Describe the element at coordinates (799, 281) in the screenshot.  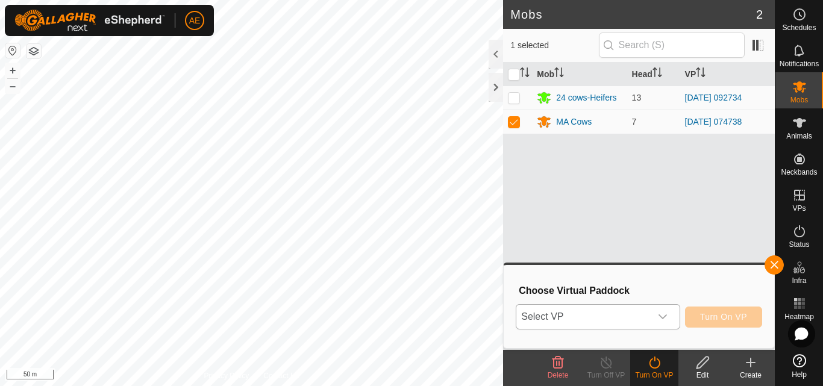
I see `span: Infra` at that location.